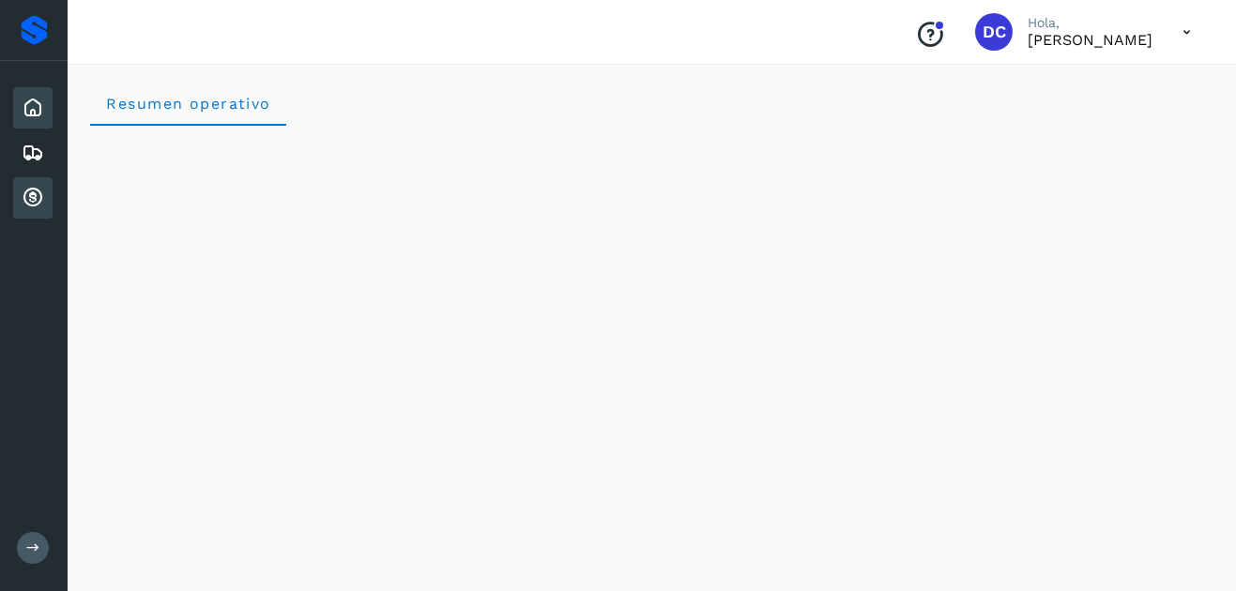  What do you see at coordinates (1089, 23) in the screenshot?
I see `p: Hola,` at bounding box center [1089, 23].